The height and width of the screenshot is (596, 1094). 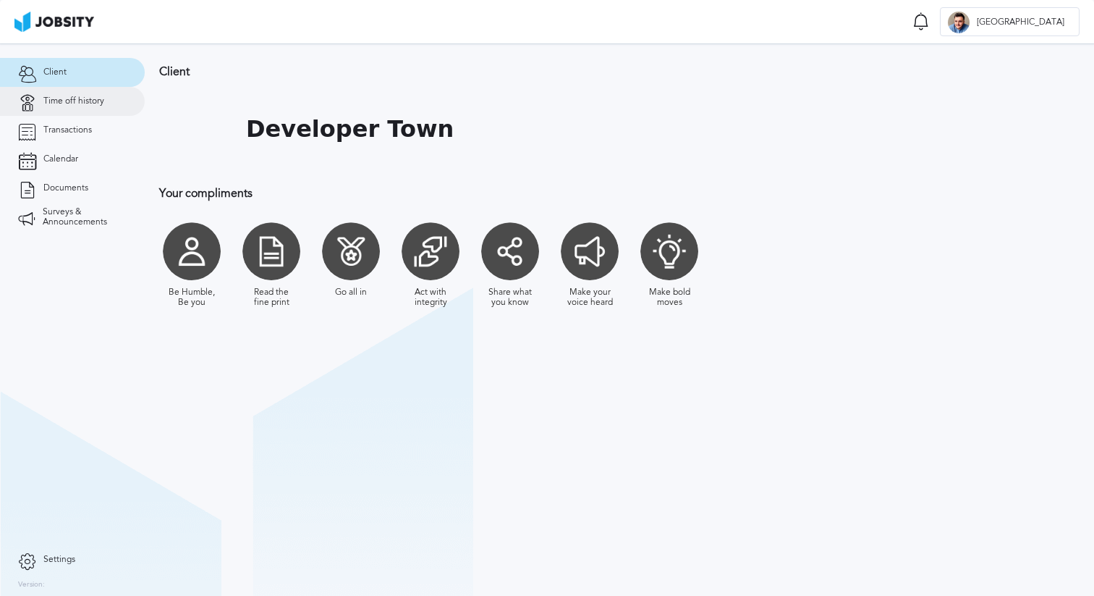 What do you see at coordinates (959, 22) in the screenshot?
I see `div: W` at bounding box center [959, 22].